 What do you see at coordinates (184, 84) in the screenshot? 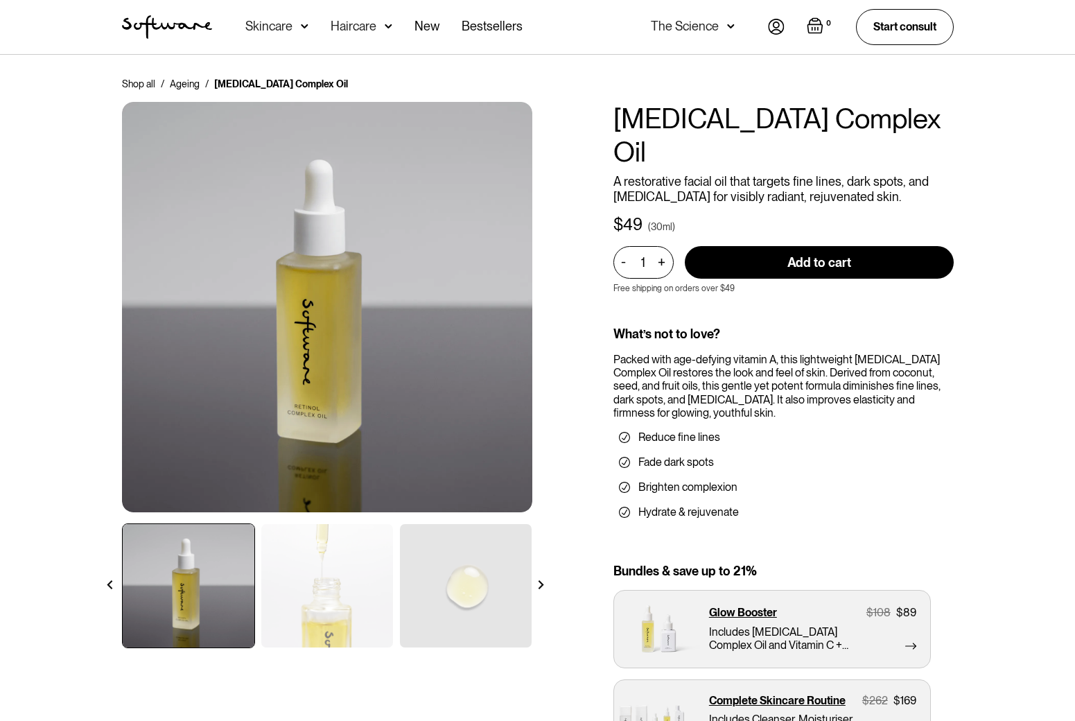
I see `a: Ageing` at bounding box center [184, 84].